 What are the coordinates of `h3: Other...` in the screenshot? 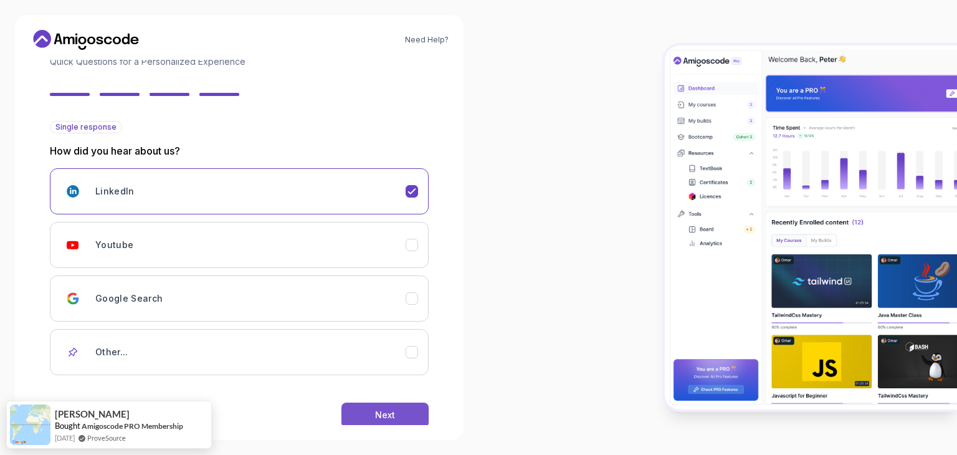 It's located at (112, 352).